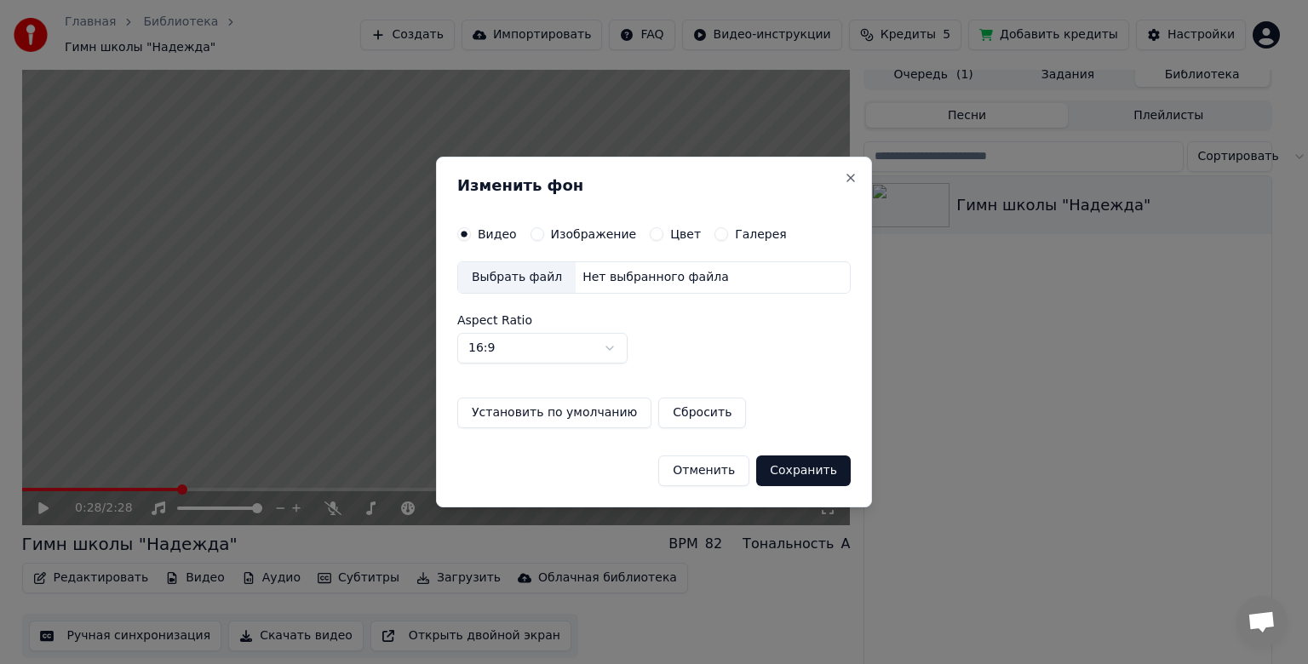 The image size is (1308, 664). What do you see at coordinates (594, 234) in the screenshot?
I see `label: Изображение` at bounding box center [594, 234].